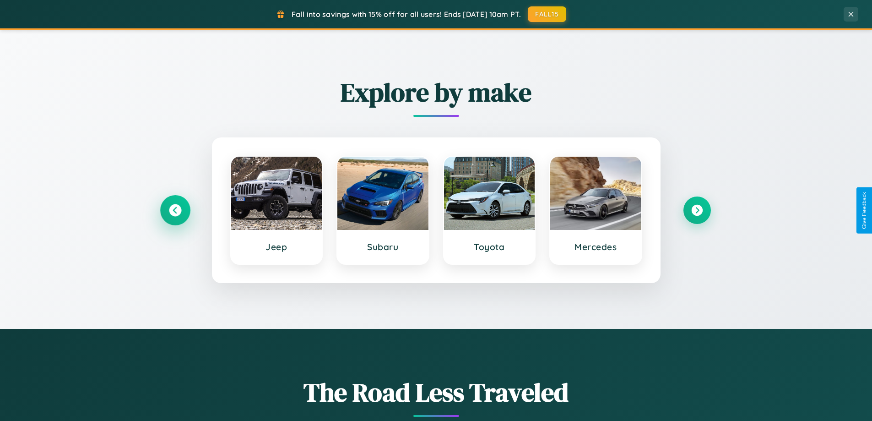 Image resolution: width=872 pixels, height=421 pixels. I want to click on h1: The Road Less Traveled, so click(436, 392).